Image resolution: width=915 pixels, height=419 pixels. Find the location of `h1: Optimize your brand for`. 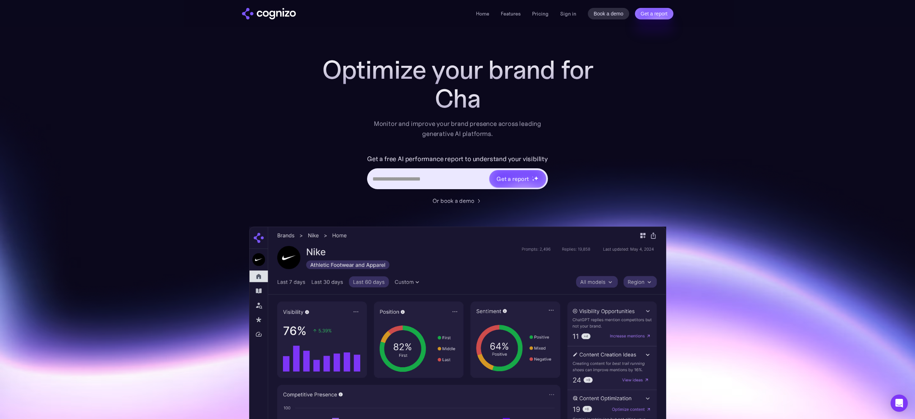

h1: Optimize your brand for is located at coordinates (457, 70).